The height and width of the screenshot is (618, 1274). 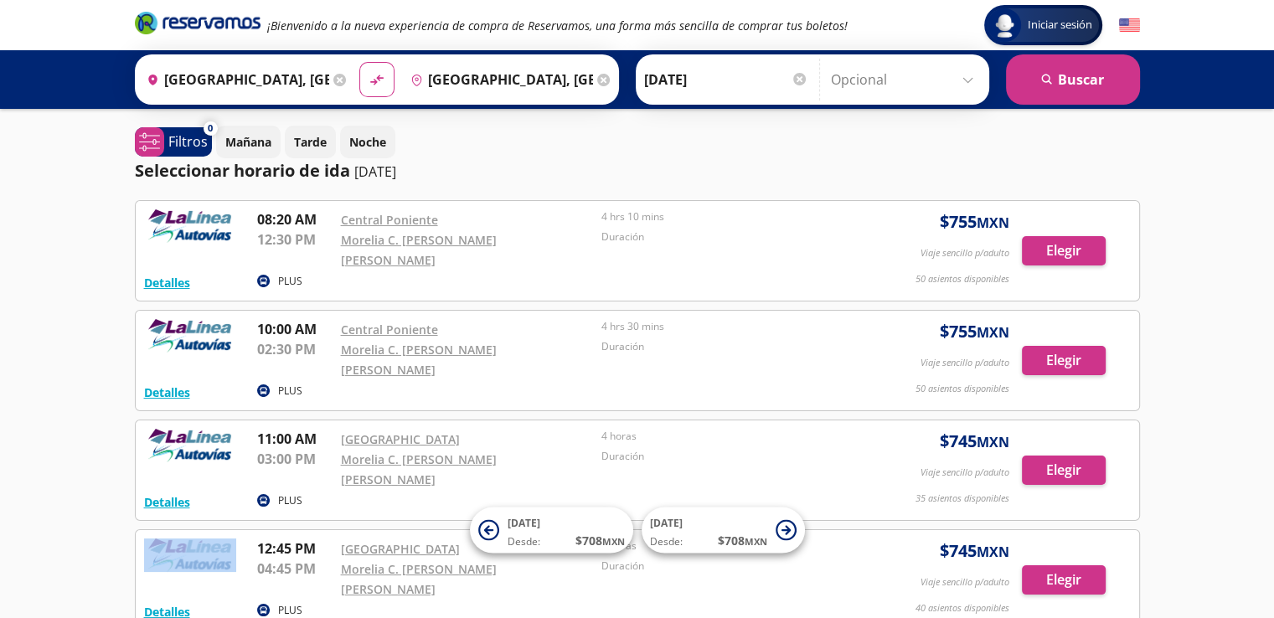 I want to click on p: 11:00 AM, so click(x=295, y=439).